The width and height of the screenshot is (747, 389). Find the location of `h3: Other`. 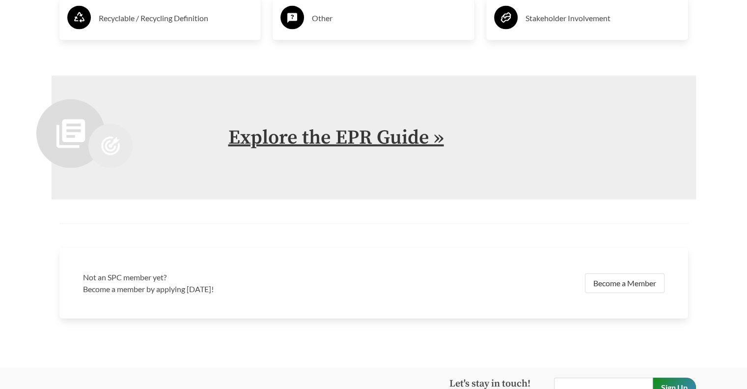

h3: Other is located at coordinates (389, 18).